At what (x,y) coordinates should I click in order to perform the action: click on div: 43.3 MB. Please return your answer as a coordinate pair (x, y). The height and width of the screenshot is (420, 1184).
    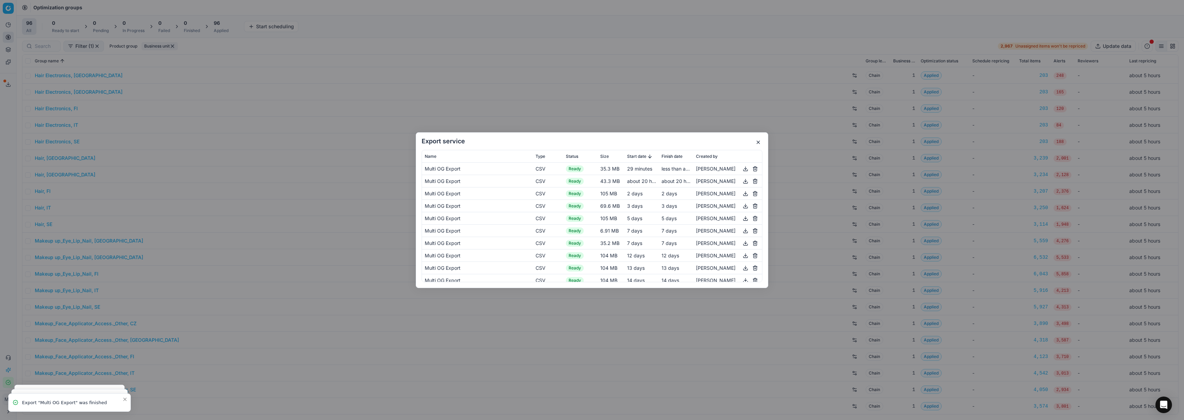
    Looking at the image, I should click on (611, 181).